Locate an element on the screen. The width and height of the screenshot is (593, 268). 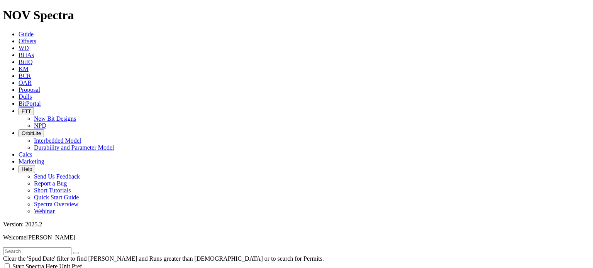
button: FTT is located at coordinates (26, 111).